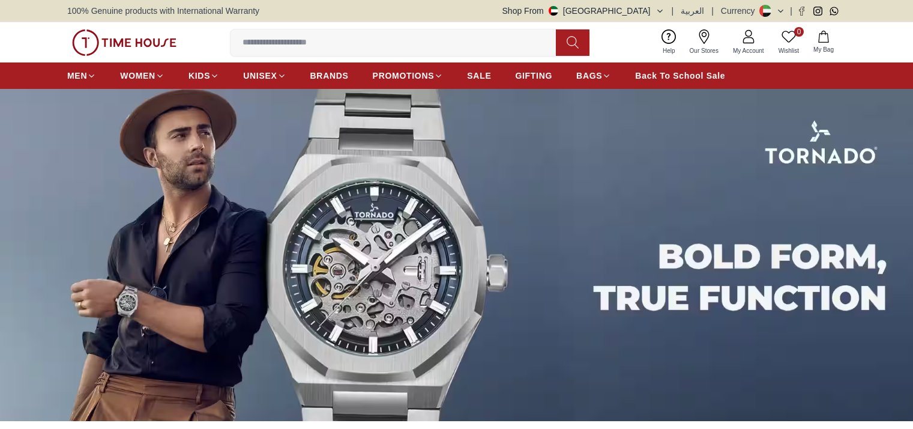 This screenshot has width=913, height=429. I want to click on a: Instagram, so click(817, 11).